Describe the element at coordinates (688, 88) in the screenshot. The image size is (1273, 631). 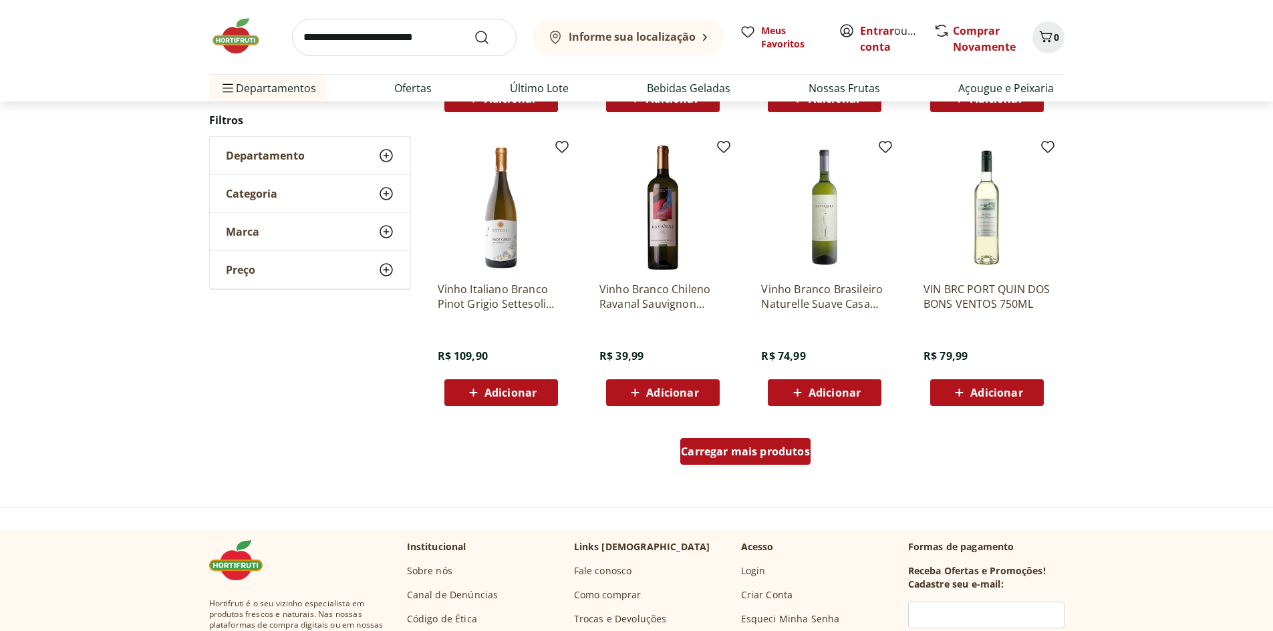
I see `a: Bebidas Geladas` at that location.